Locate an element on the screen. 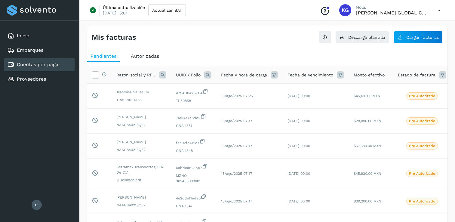  span: Descarga plantilla is located at coordinates (366, 37).